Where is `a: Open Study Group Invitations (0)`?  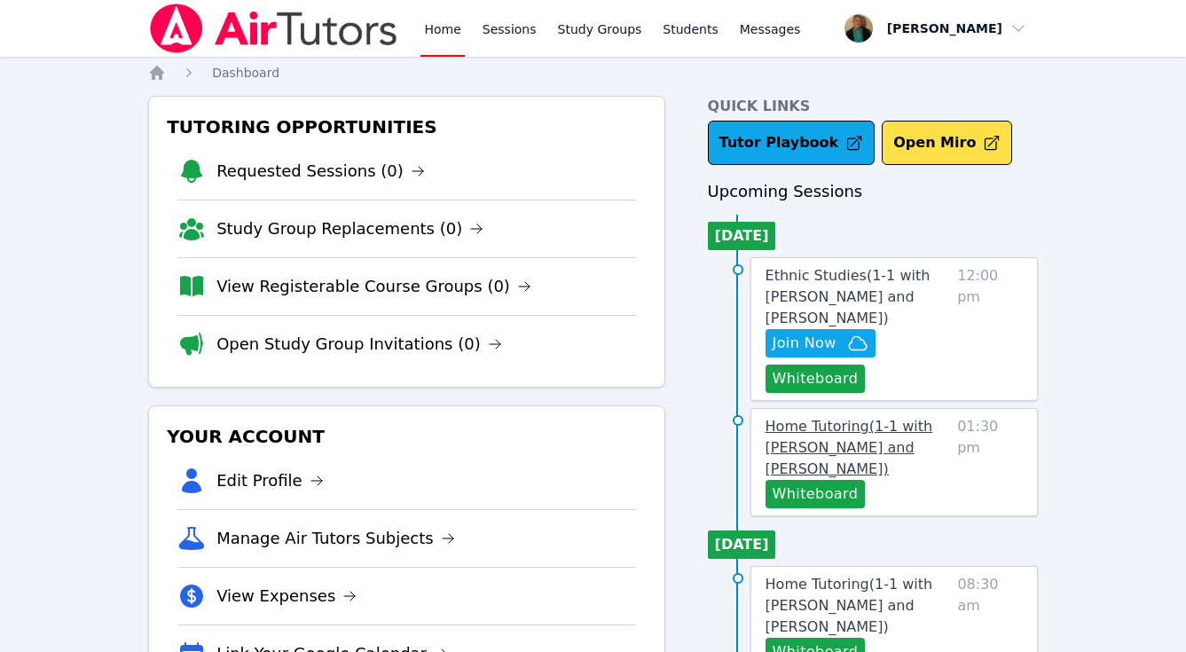
a: Open Study Group Invitations (0) is located at coordinates (359, 344).